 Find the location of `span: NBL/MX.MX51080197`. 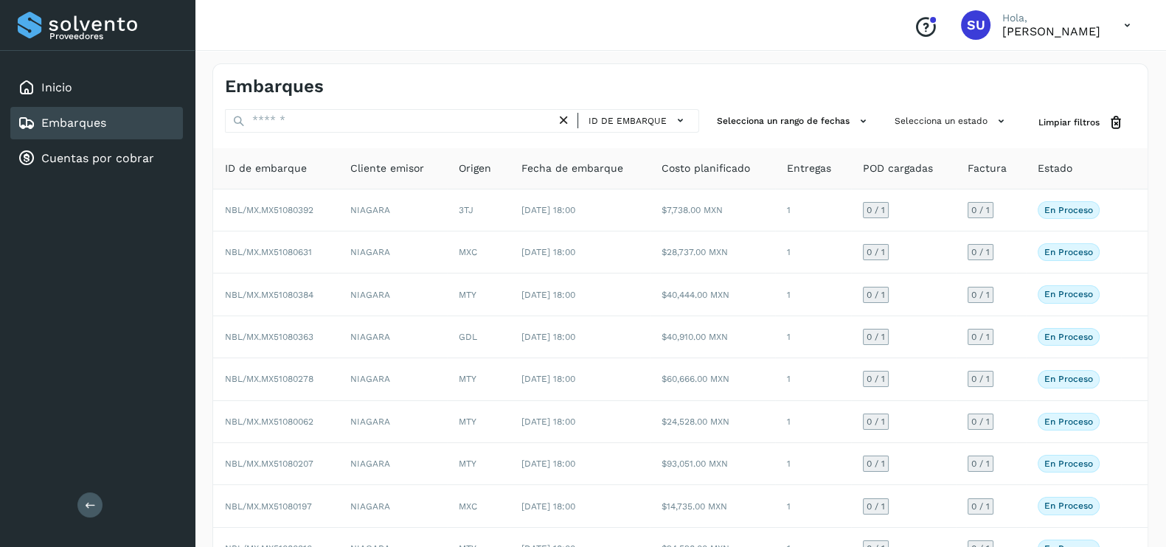

span: NBL/MX.MX51080197 is located at coordinates (268, 507).